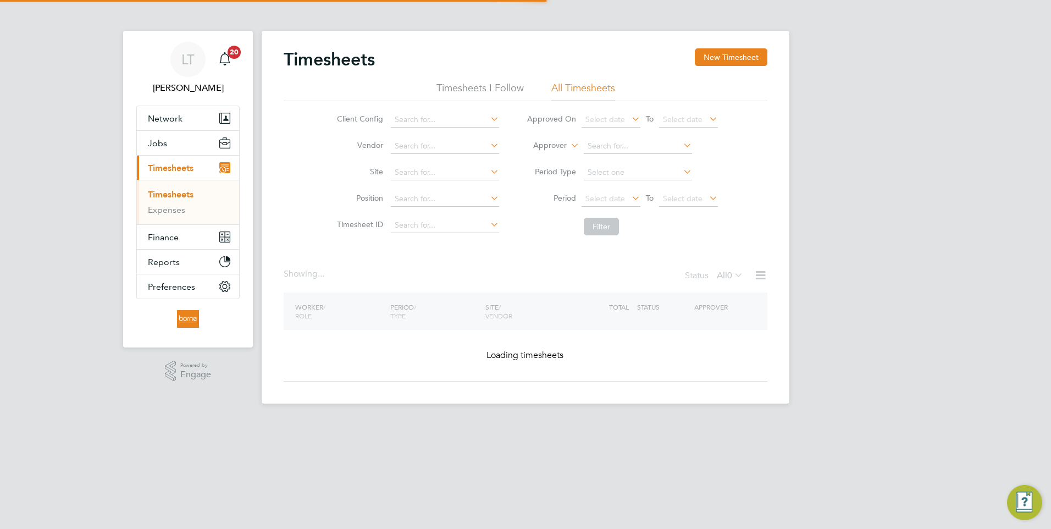 This screenshot has width=1051, height=529. I want to click on button: Finance, so click(188, 237).